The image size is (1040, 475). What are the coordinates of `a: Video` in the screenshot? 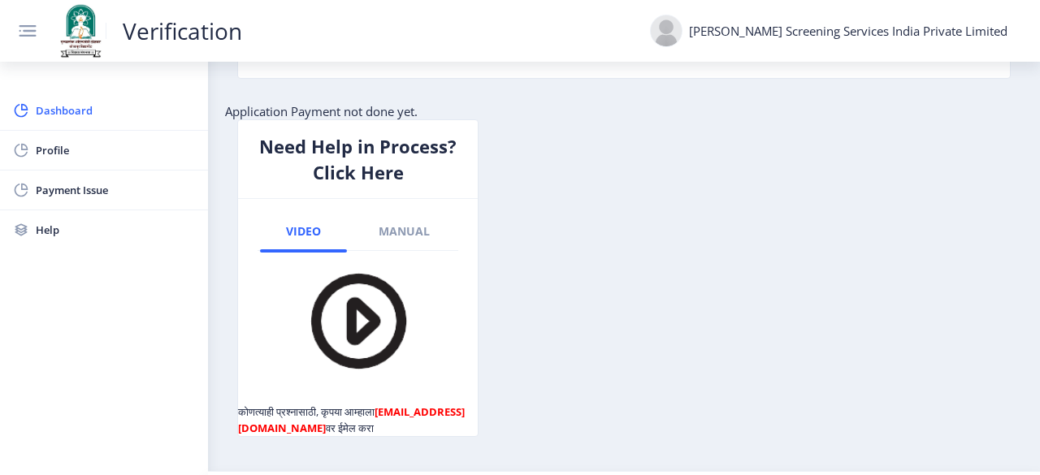 It's located at (303, 232).